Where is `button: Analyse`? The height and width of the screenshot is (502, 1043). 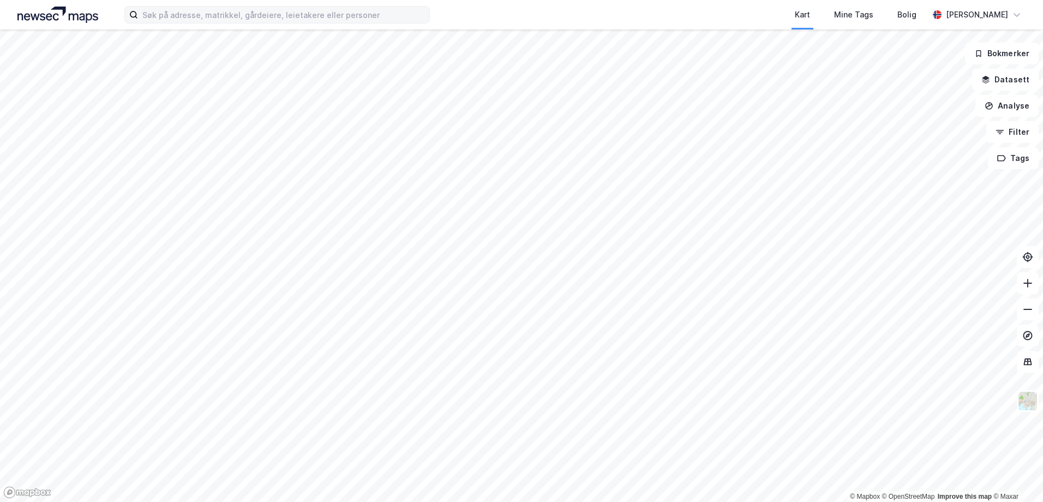 button: Analyse is located at coordinates (1007, 106).